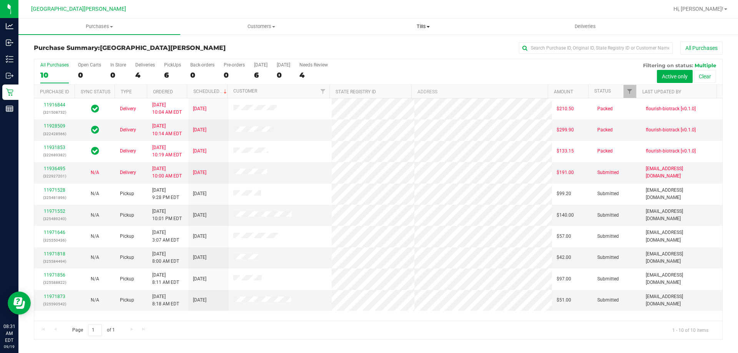 The height and width of the screenshot is (353, 738). Describe the element at coordinates (563, 92) in the screenshot. I see `a: Amount` at that location.